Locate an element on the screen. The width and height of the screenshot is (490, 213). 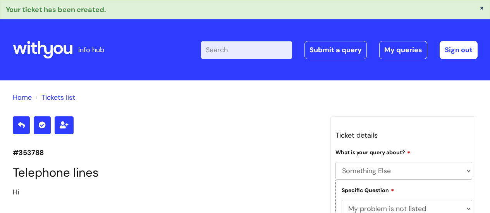
a: Submit a query is located at coordinates (335, 50).